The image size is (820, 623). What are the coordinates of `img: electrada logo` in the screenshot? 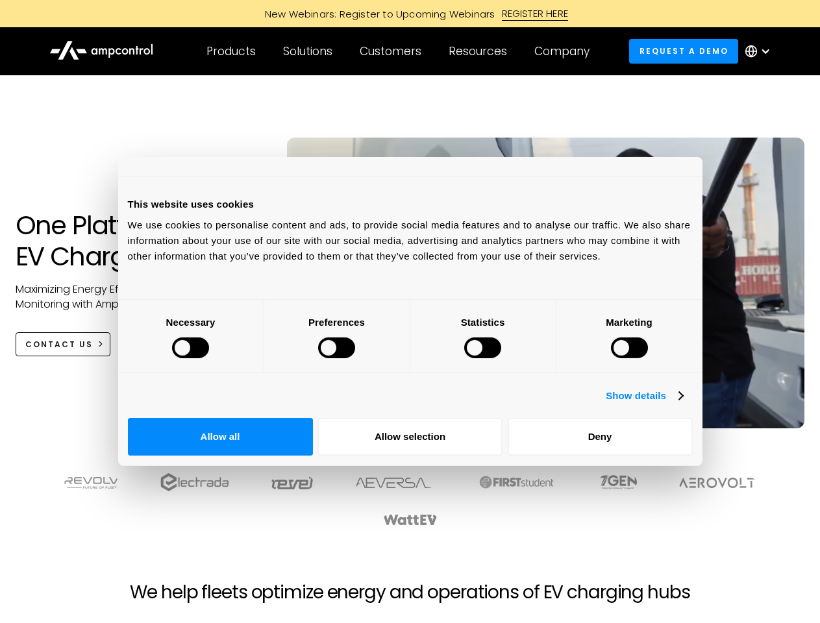 It's located at (194, 482).